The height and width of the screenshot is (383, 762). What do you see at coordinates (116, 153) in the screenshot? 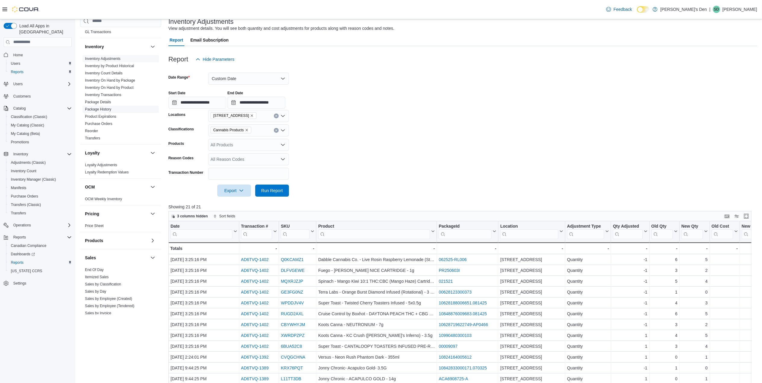
I see `button: Loyalty` at bounding box center [116, 153].